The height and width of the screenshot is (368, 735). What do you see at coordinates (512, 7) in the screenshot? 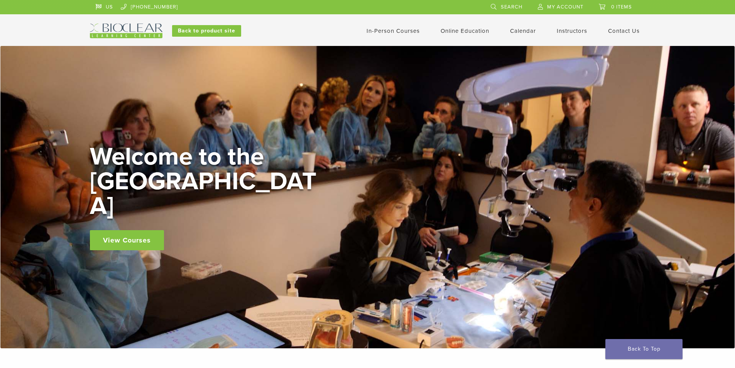
I see `span: Search` at bounding box center [512, 7].